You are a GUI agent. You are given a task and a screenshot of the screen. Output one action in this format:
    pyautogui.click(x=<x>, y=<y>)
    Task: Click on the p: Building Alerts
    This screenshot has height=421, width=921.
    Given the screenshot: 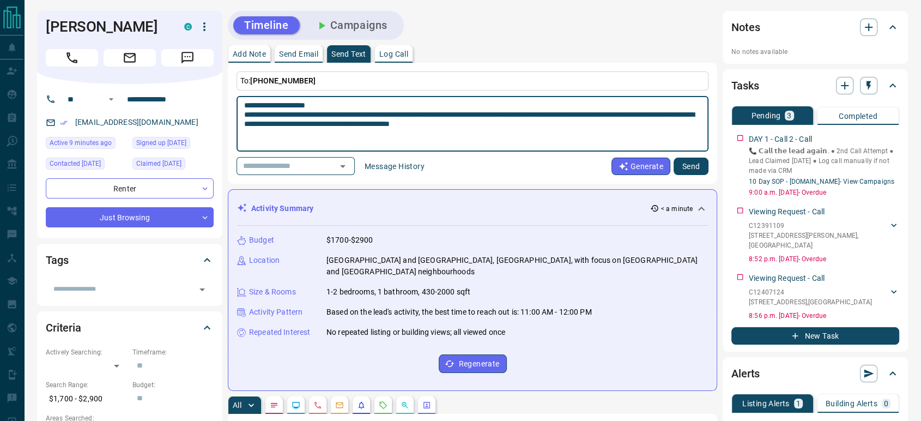 What is the action you would take?
    pyautogui.click(x=851, y=403)
    